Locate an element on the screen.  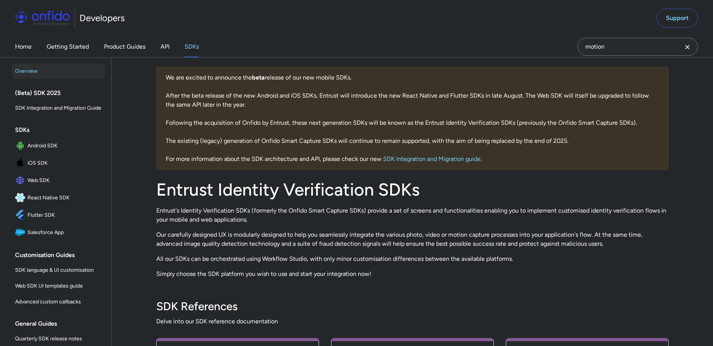
a: SDK Integration and Migration Guide is located at coordinates (58, 108).